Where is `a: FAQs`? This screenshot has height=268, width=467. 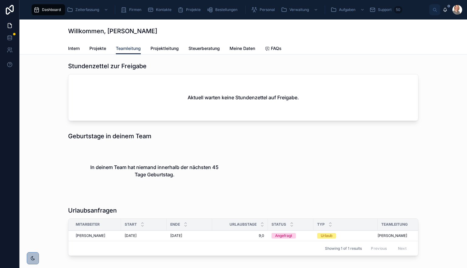
a: FAQs is located at coordinates (273, 49).